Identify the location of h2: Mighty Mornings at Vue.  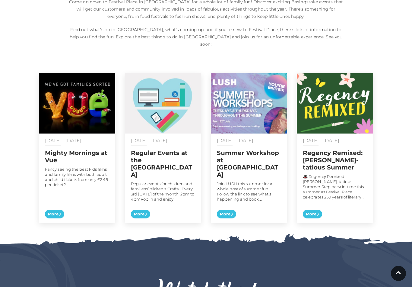
(77, 156).